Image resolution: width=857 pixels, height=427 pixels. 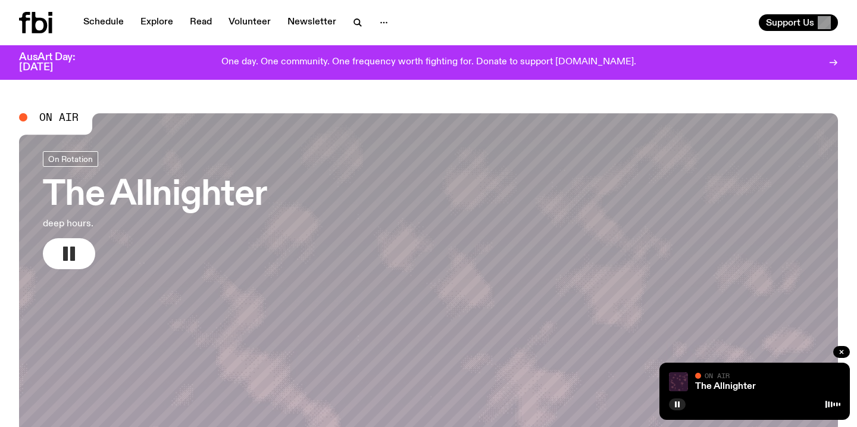 I want to click on a: Newsletter, so click(x=312, y=23).